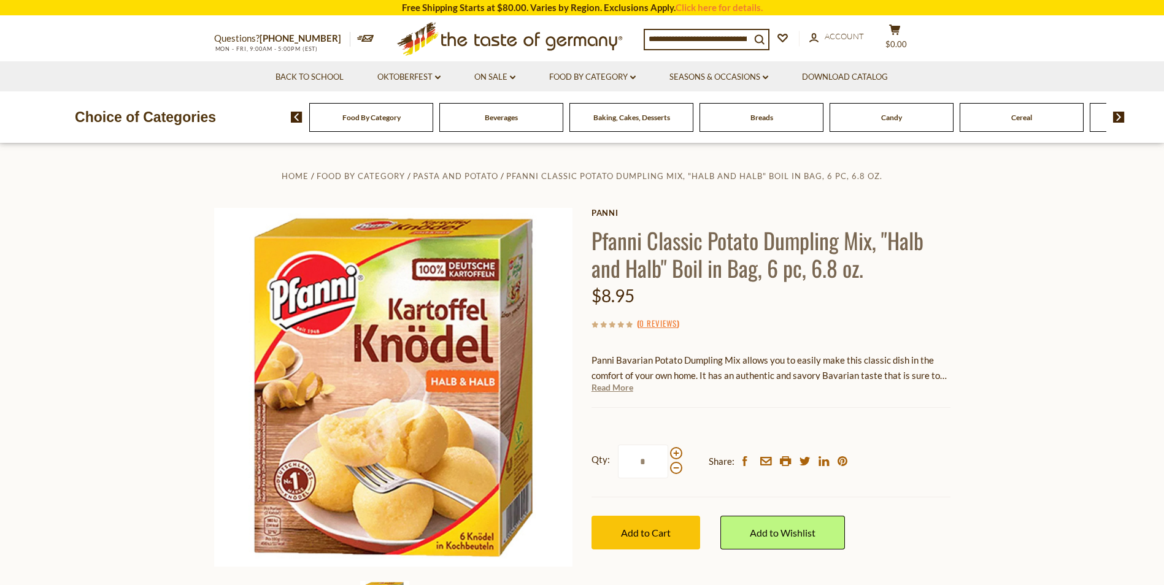 This screenshot has height=585, width=1164. I want to click on button: $0.00, so click(895, 39).